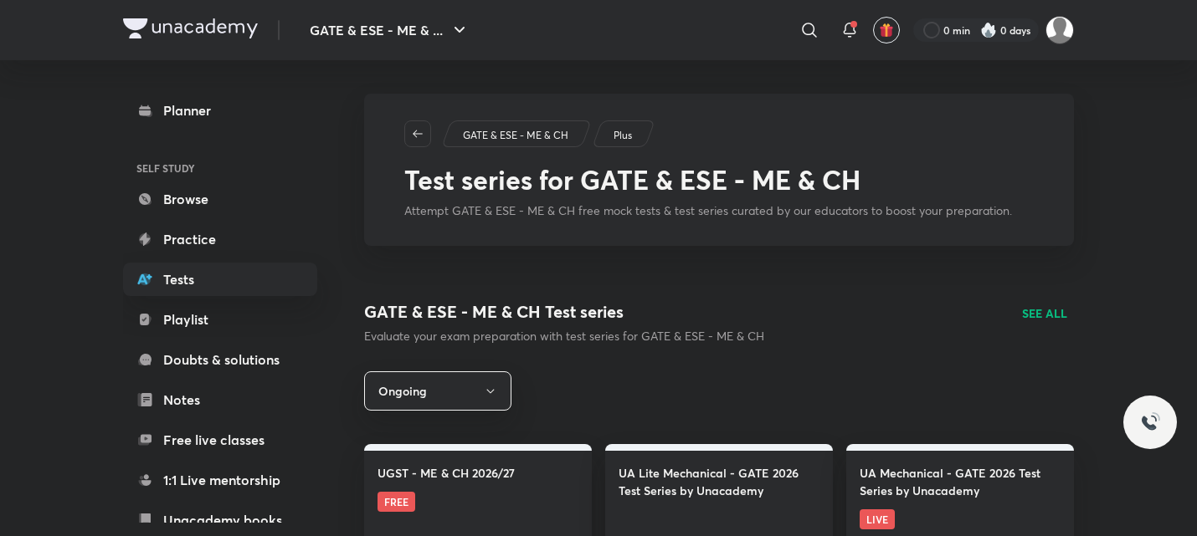 The image size is (1197, 536). I want to click on img: ttu, so click(1150, 423).